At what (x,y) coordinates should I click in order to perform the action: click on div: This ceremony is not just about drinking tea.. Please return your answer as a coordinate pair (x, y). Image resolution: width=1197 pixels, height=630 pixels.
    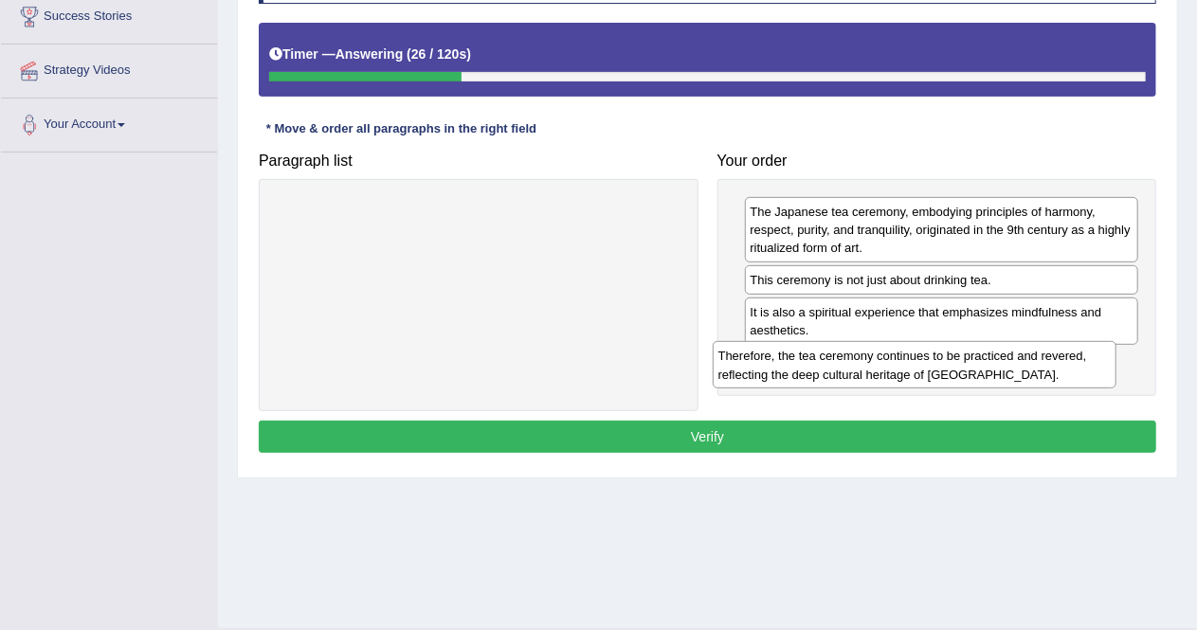
    Looking at the image, I should click on (942, 280).